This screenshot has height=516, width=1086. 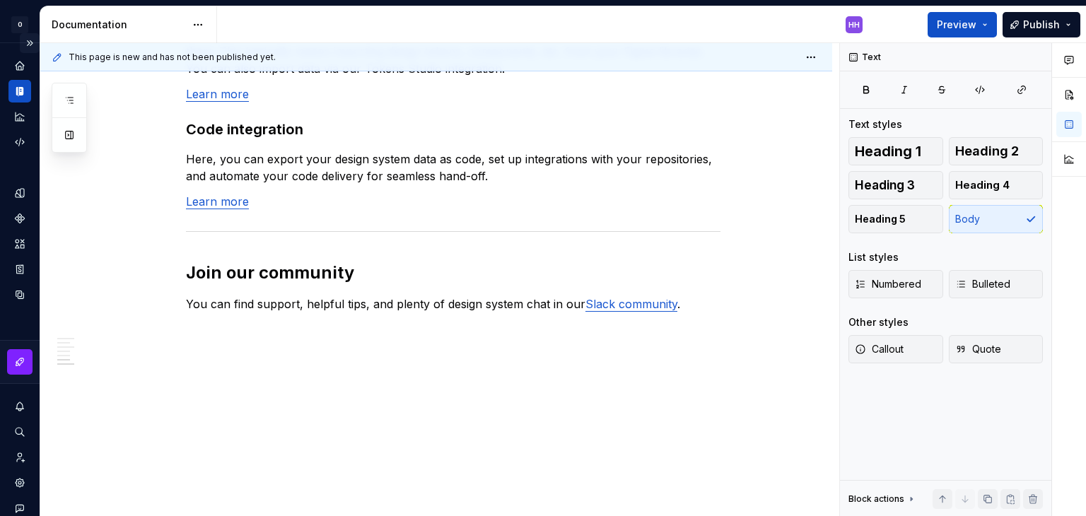 What do you see at coordinates (20, 66) in the screenshot?
I see `a: Home` at bounding box center [20, 66].